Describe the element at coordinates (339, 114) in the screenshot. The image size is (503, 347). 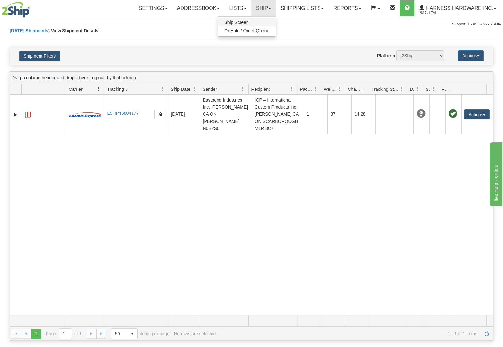
I see `td: 37` at that location.